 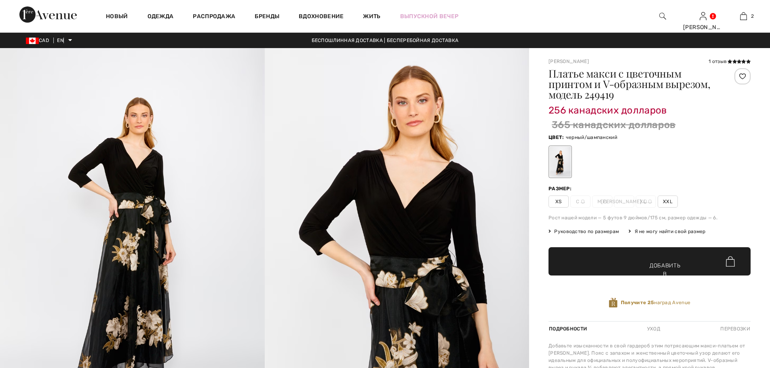 What do you see at coordinates (599, 202) in the screenshot?
I see `font: М` at bounding box center [599, 202].